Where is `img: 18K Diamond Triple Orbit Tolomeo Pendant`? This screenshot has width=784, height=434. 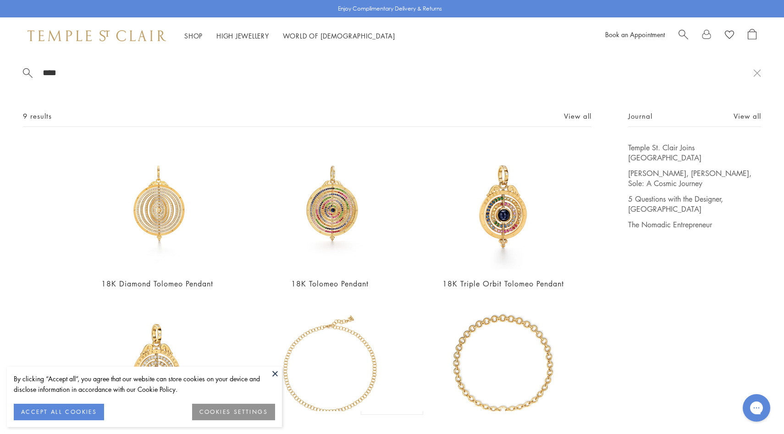 img: 18K Diamond Triple Orbit Tolomeo Pendant is located at coordinates (157, 365).